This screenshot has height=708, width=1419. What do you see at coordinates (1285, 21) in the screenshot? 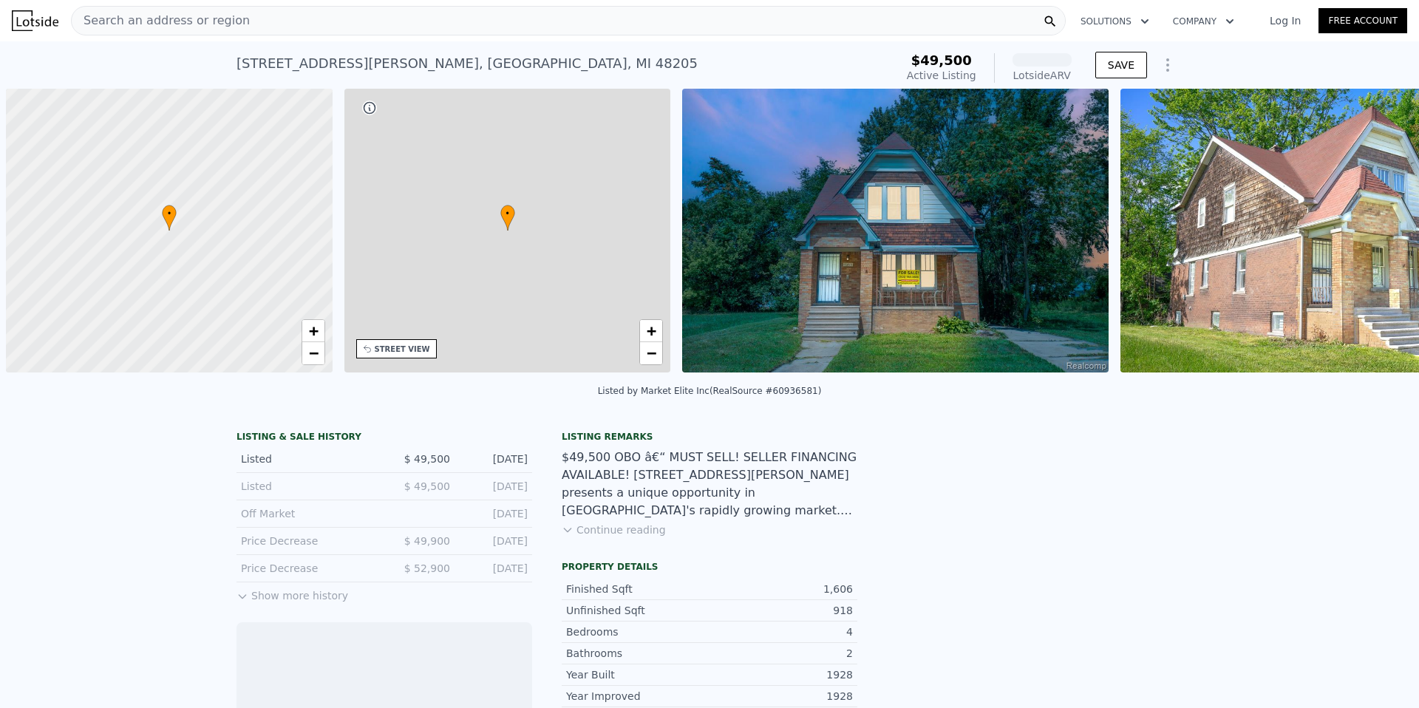
I see `a: Log In` at bounding box center [1285, 21].